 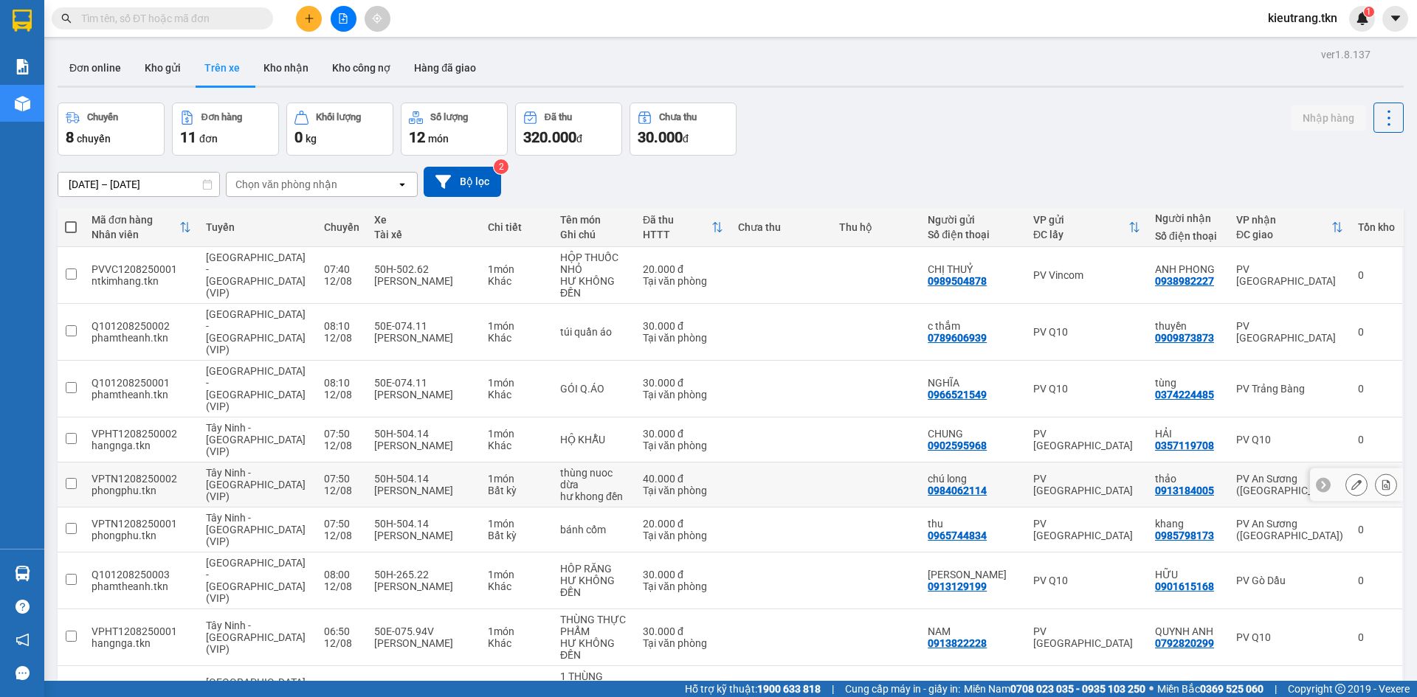 What do you see at coordinates (424, 575) in the screenshot?
I see `div: 50H-265.22` at bounding box center [424, 575].